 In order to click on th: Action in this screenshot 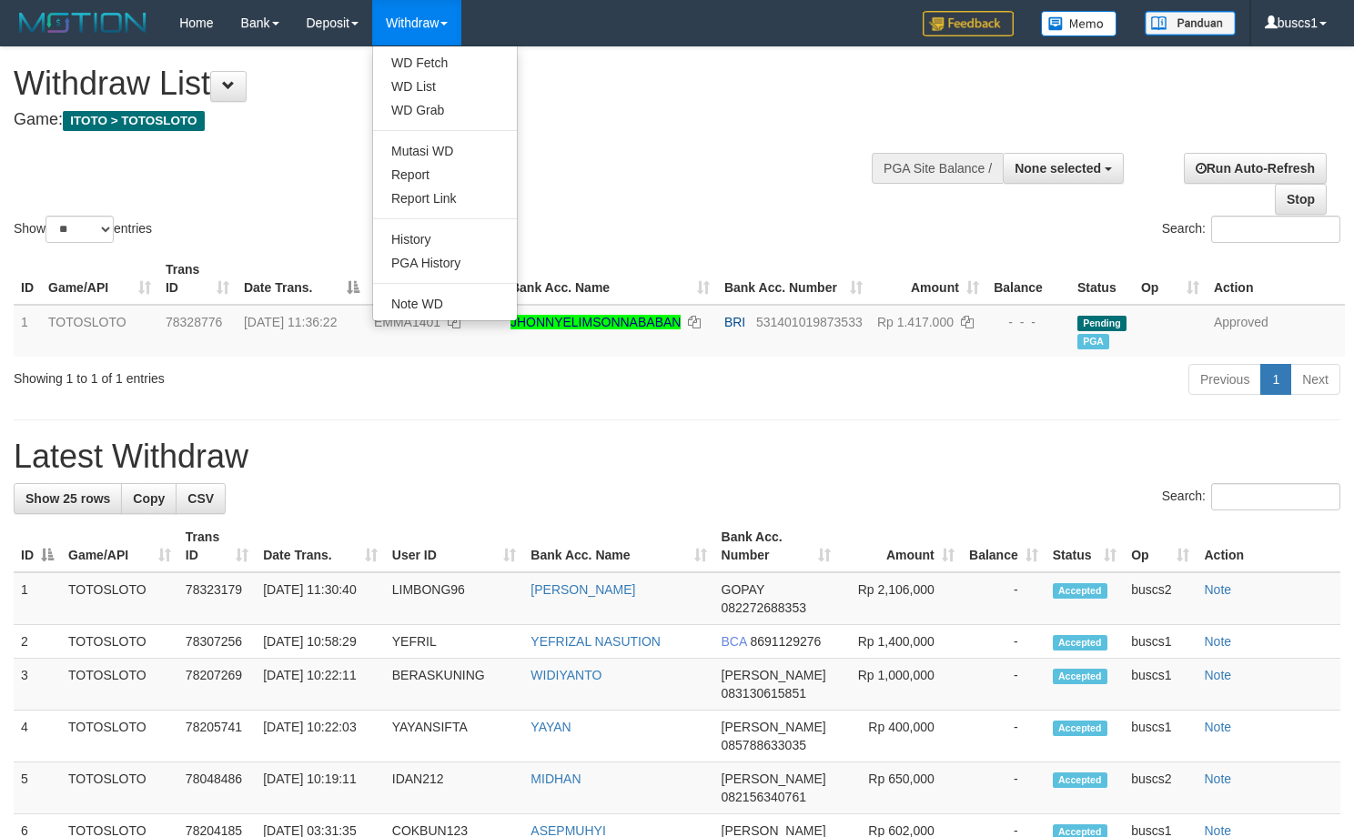, I will do `click(1269, 546)`.